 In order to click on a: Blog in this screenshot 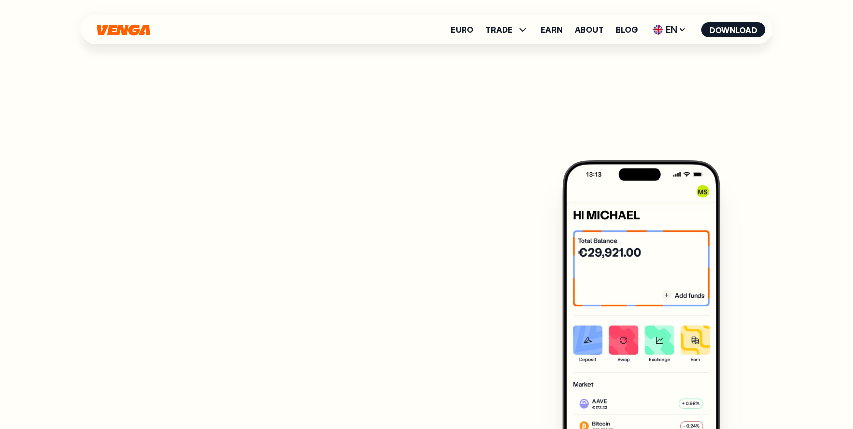, I will do `click(627, 30)`.